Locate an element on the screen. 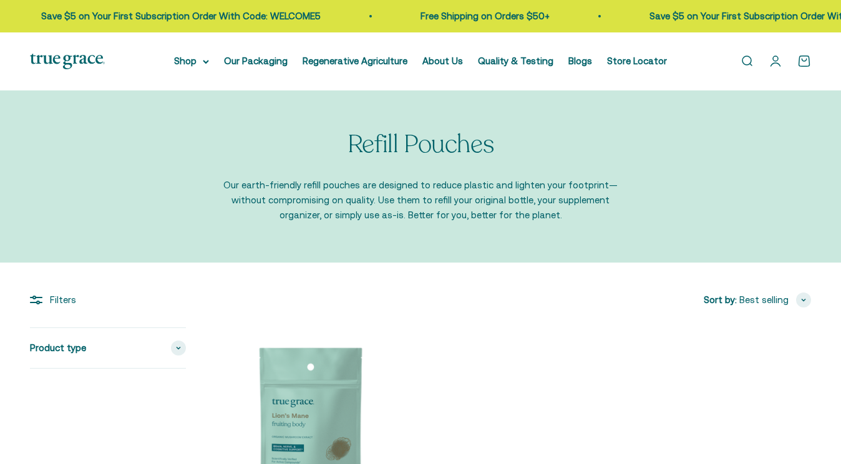 This screenshot has width=841, height=464. summary: Product type is located at coordinates (108, 348).